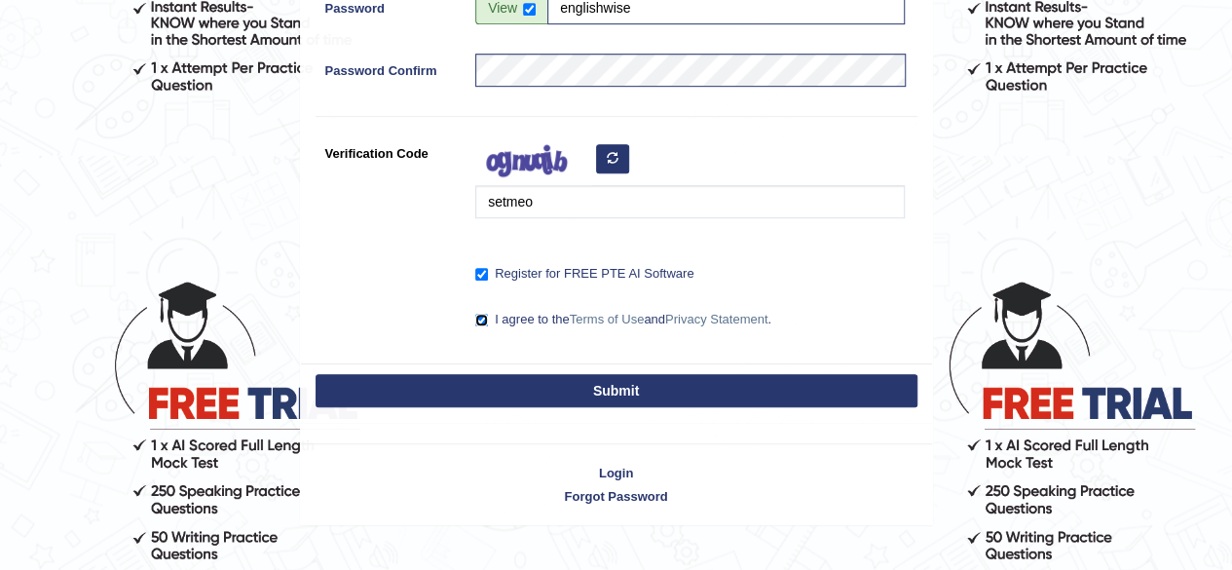  Describe the element at coordinates (481, 320) in the screenshot. I see `input: I agree to theTerms of UseandPrivacy Statement.` at that location.